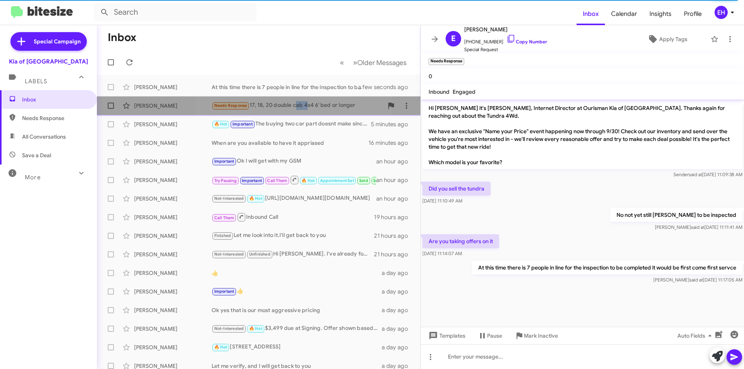  Describe the element at coordinates (296, 328) in the screenshot. I see `div: $3,499 due at Signing. Offer shown based on $3,499 due at signing including $229 first monthly pa...` at that location.